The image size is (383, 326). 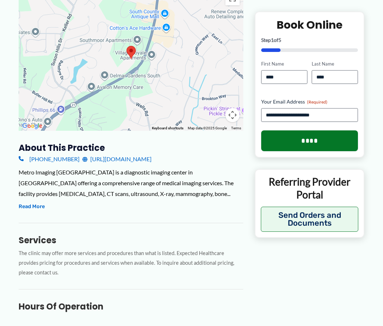 What do you see at coordinates (32, 126) in the screenshot?
I see `a: Open this area in Google Maps (opens a new window)` at bounding box center [32, 126].